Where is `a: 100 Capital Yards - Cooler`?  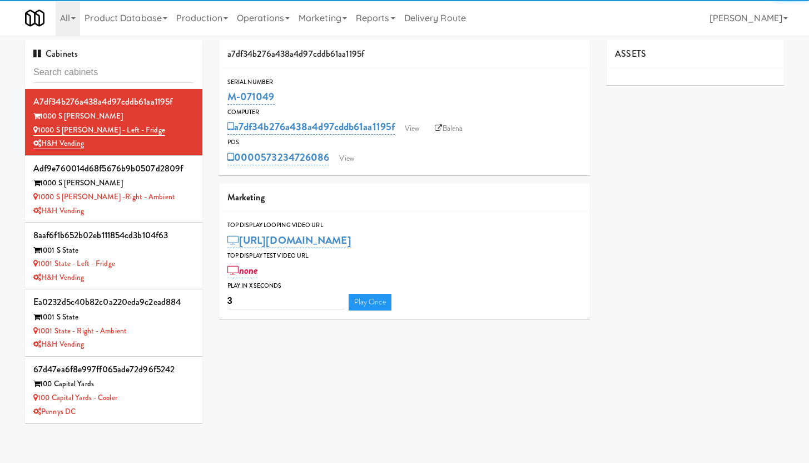 a: 100 Capital Yards - Cooler is located at coordinates (75, 397).